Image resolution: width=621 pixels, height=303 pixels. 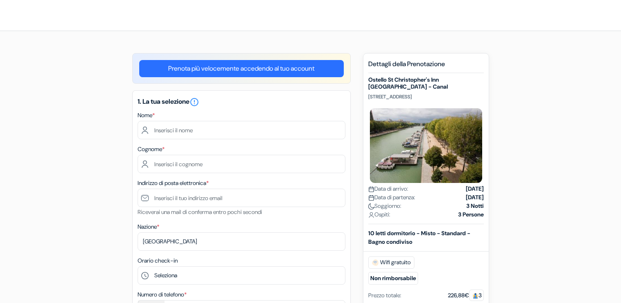 What do you see at coordinates (173, 183) in the screenshot?
I see `label: Indirizzo di posta elettronica` at bounding box center [173, 183].